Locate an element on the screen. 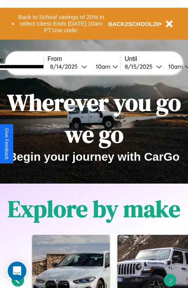 The width and height of the screenshot is (188, 288). b: BACK2SCHOOL20 is located at coordinates (134, 24).